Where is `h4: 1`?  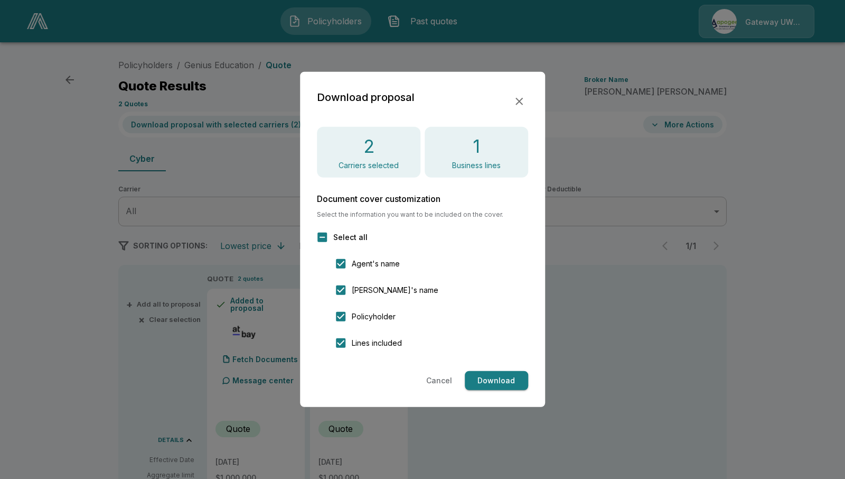 h4: 1 is located at coordinates (477, 146).